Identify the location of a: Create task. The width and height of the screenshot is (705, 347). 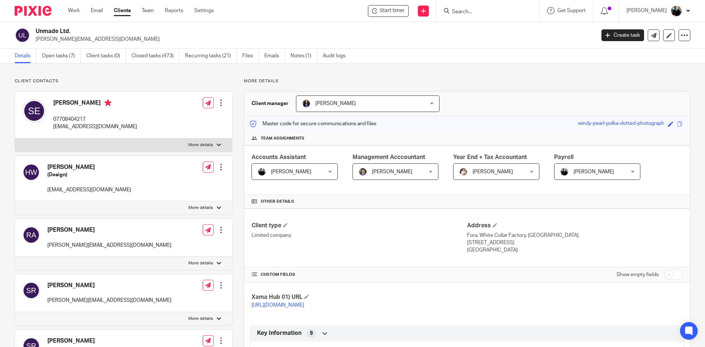
(623, 35).